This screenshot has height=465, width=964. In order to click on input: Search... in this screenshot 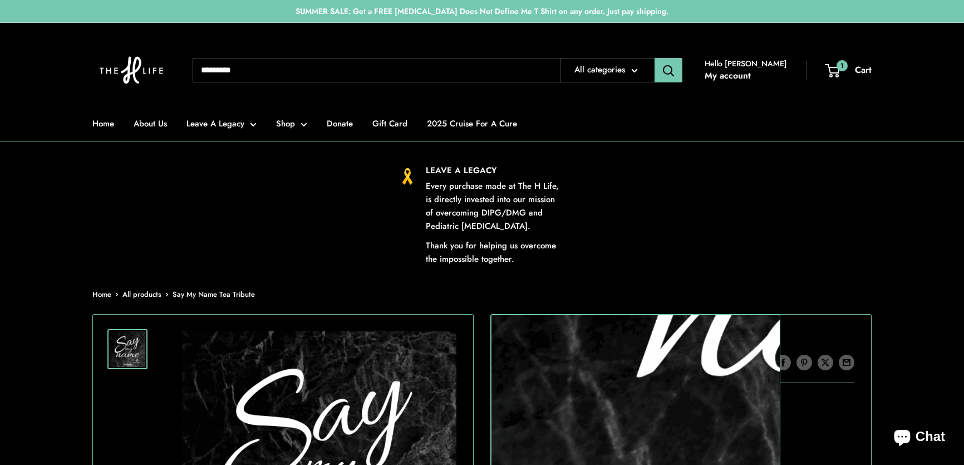, I will do `click(376, 70)`.